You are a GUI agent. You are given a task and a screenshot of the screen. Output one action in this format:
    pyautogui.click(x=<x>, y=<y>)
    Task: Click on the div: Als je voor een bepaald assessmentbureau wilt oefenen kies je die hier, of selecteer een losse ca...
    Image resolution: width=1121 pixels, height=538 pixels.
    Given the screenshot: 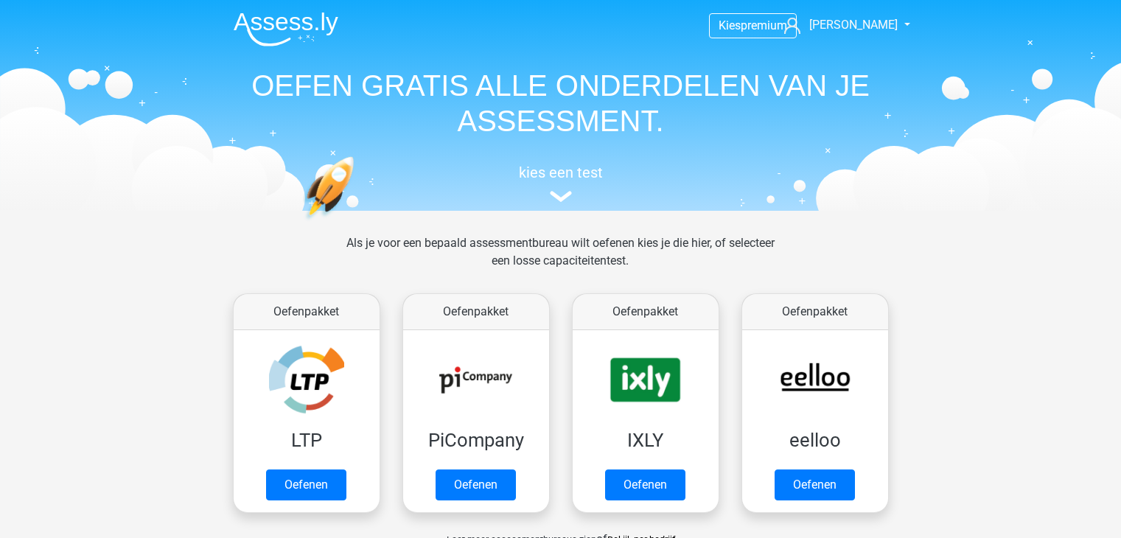 What is the action you would take?
    pyautogui.click(x=560, y=261)
    